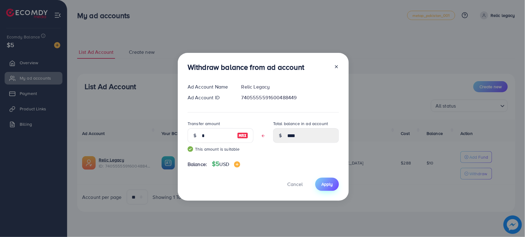  Describe the element at coordinates (246, 67) in the screenshot. I see `h3: Withdraw balance from ad account` at that location.